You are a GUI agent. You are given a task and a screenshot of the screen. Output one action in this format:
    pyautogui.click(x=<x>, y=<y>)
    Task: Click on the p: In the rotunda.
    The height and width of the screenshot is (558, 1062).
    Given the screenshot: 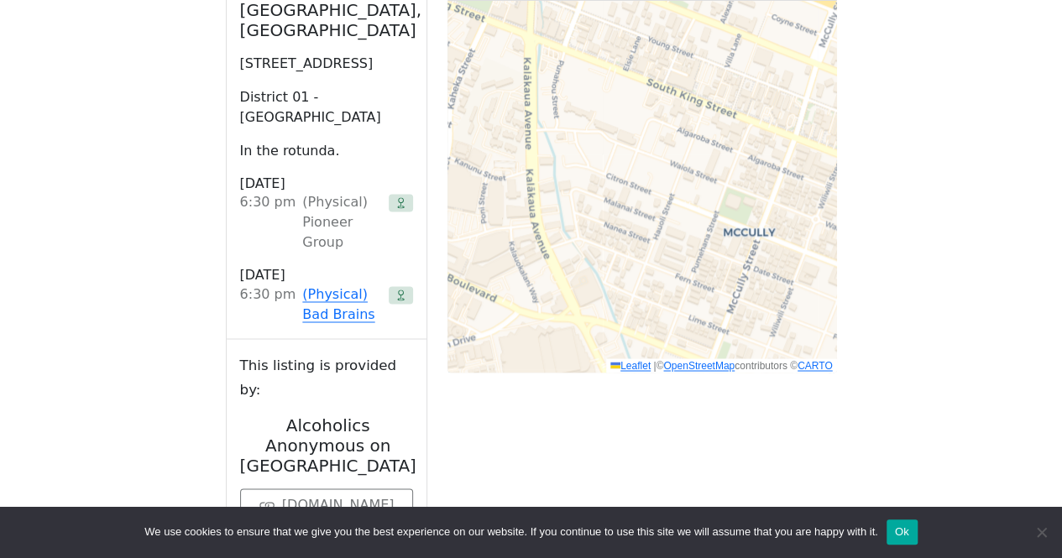 What is the action you would take?
    pyautogui.click(x=327, y=151)
    